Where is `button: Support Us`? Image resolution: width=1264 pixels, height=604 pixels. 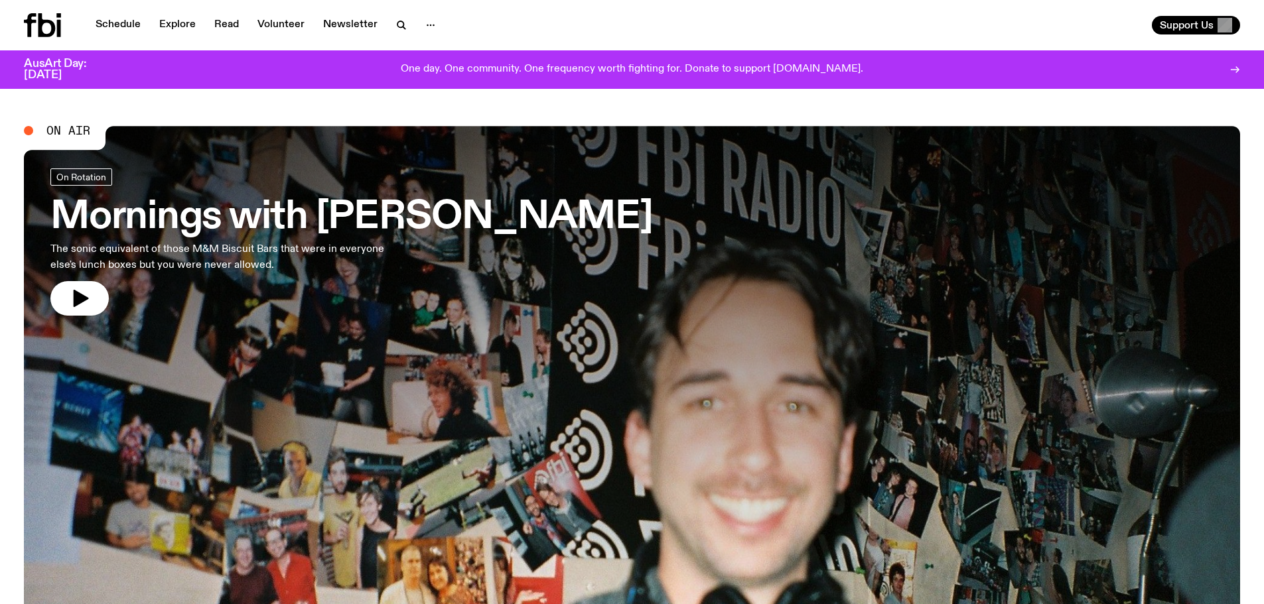
button: Support Us is located at coordinates (1196, 25).